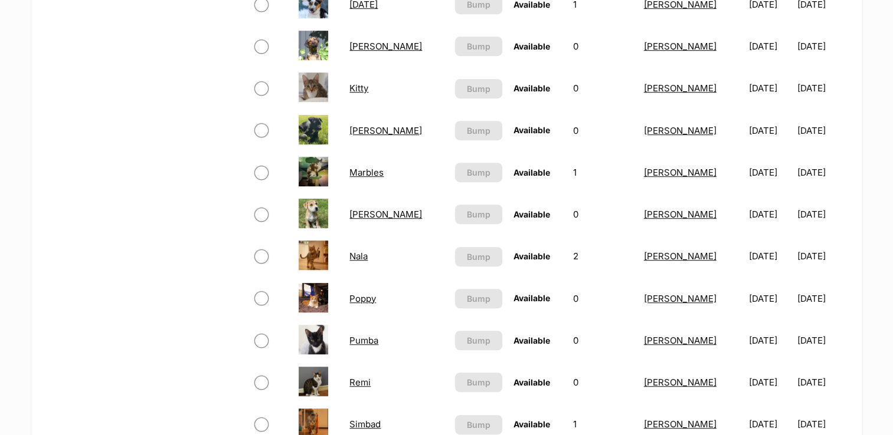 This screenshot has height=435, width=893. What do you see at coordinates (602, 256) in the screenshot?
I see `td: 2` at bounding box center [602, 256].